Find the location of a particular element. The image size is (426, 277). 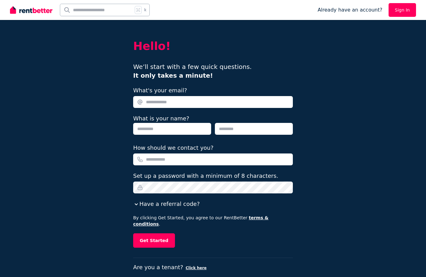

h2: Hello! is located at coordinates (213, 46).